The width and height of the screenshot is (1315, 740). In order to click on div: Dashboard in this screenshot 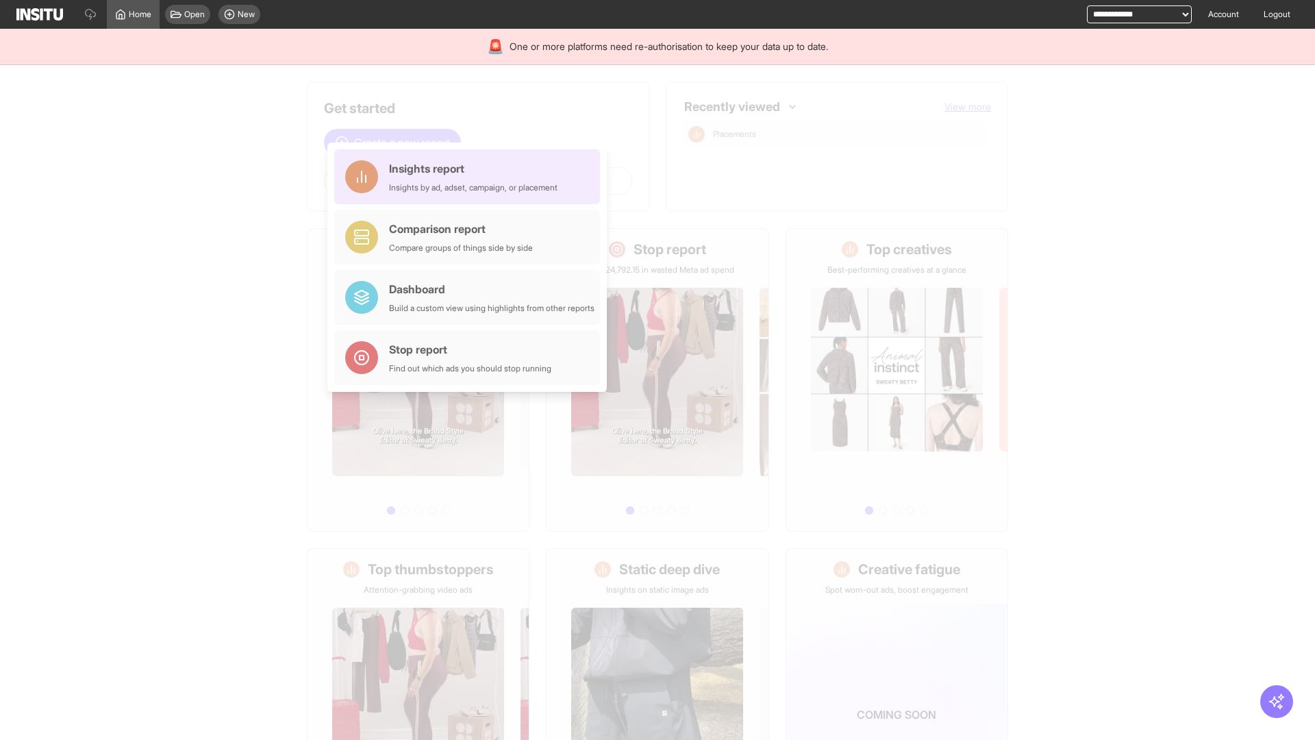, I will do `click(492, 289)`.